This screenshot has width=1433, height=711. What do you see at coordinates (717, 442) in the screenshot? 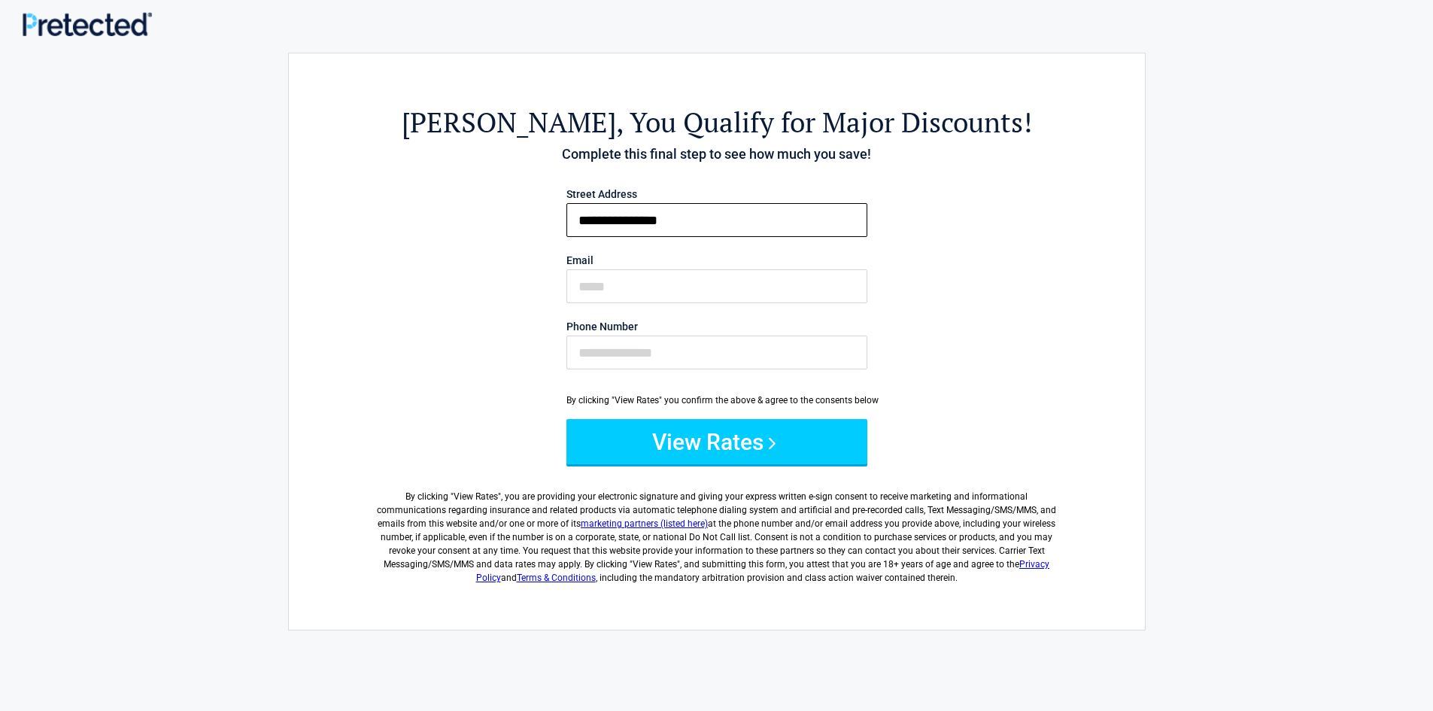
I see `button: View Rates` at bounding box center [717, 442].